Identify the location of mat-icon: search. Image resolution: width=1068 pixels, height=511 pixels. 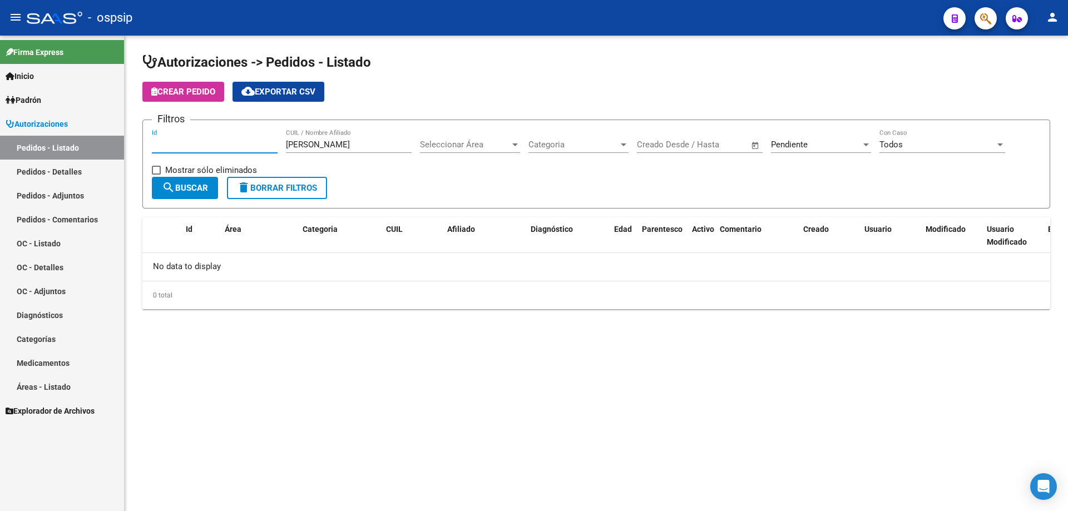
(169, 187).